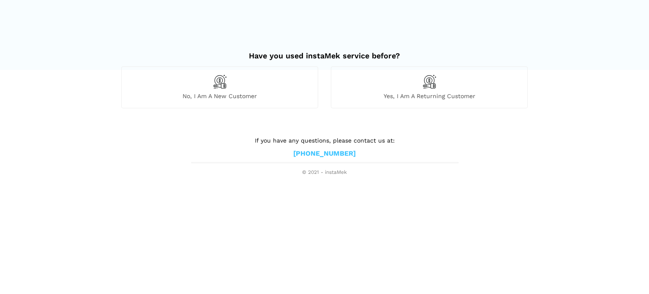  What do you see at coordinates (324, 140) in the screenshot?
I see `p: If you have any questions, please contact us at:` at bounding box center [324, 140].